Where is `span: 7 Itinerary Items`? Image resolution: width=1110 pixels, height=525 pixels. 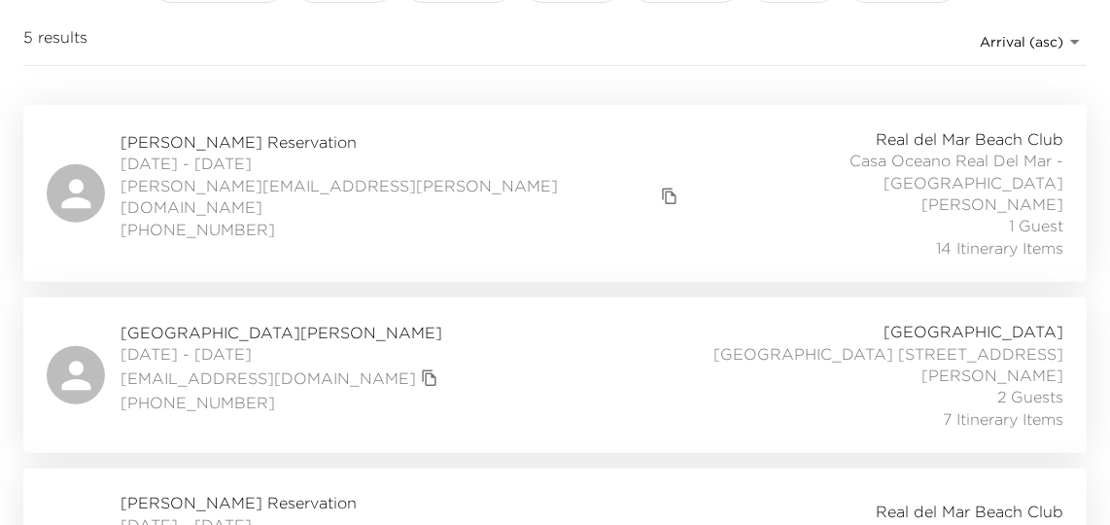
span: 7 Itinerary Items is located at coordinates (1003, 419).